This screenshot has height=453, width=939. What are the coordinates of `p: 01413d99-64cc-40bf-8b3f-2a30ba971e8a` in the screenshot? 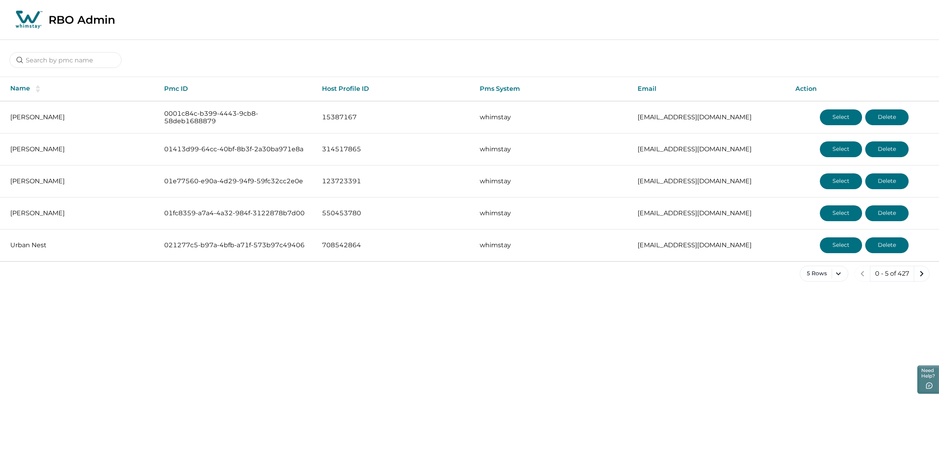 It's located at (237, 149).